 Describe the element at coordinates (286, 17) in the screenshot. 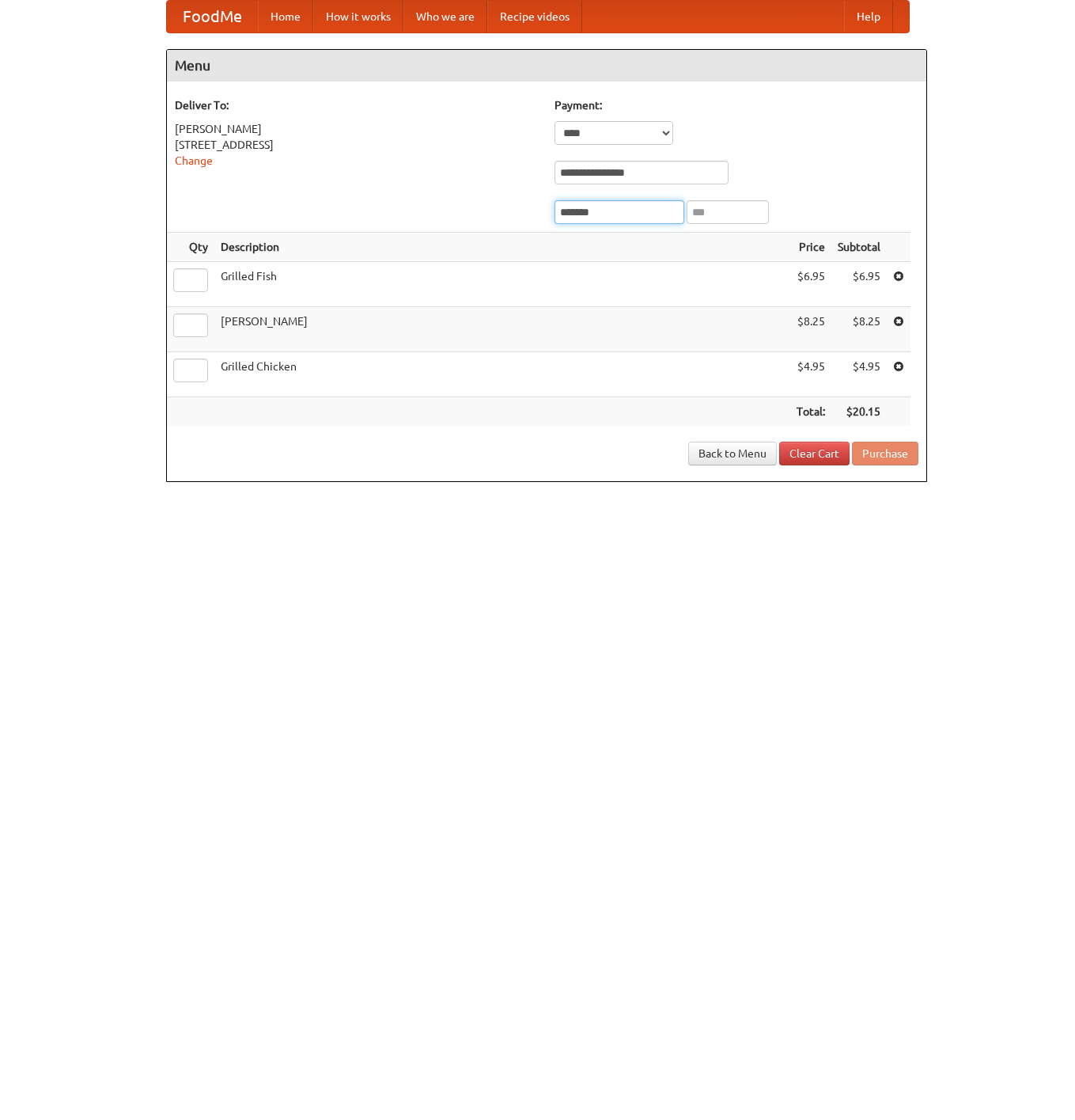

I see `a: Home` at that location.